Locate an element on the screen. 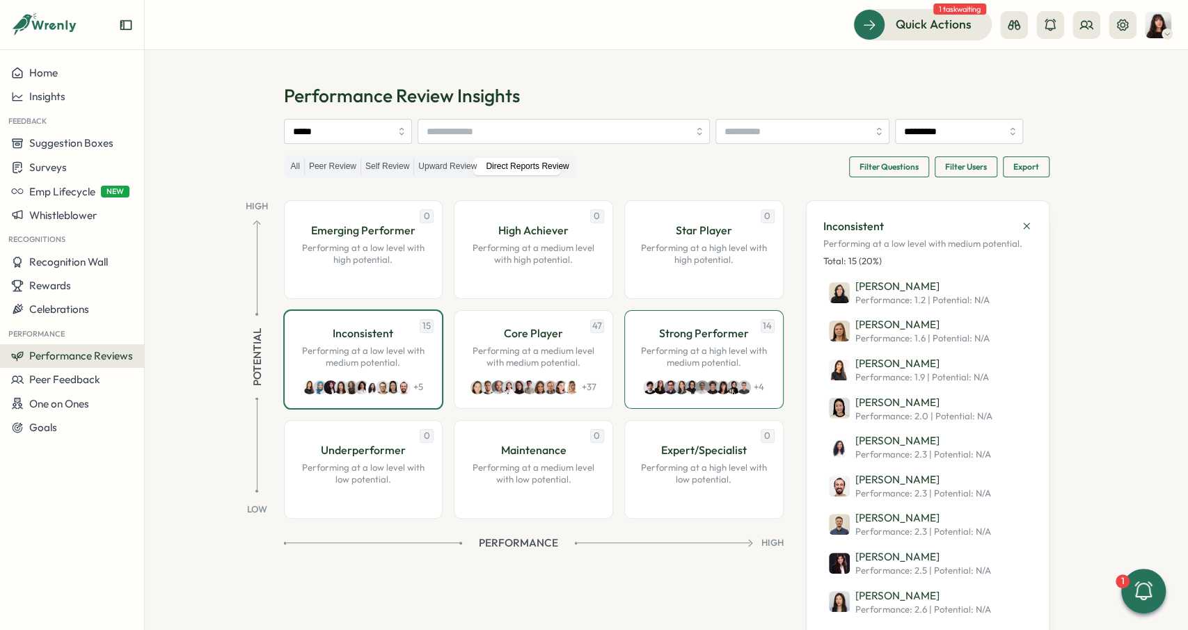  span: Performance Reviews is located at coordinates (81, 355).